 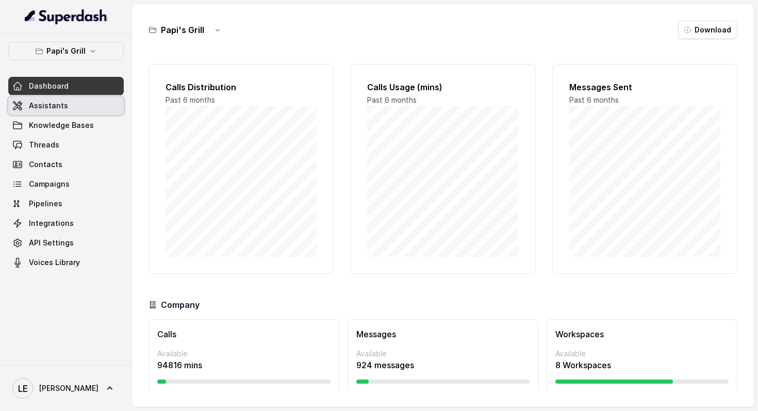 I want to click on a: Knowledge Bases, so click(x=66, y=125).